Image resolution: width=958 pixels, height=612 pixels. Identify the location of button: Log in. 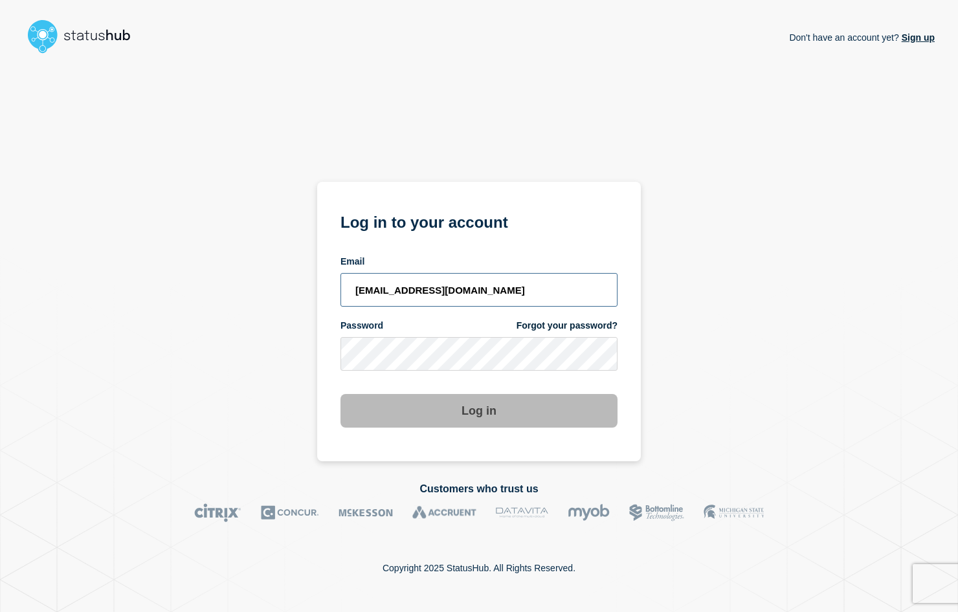
(479, 411).